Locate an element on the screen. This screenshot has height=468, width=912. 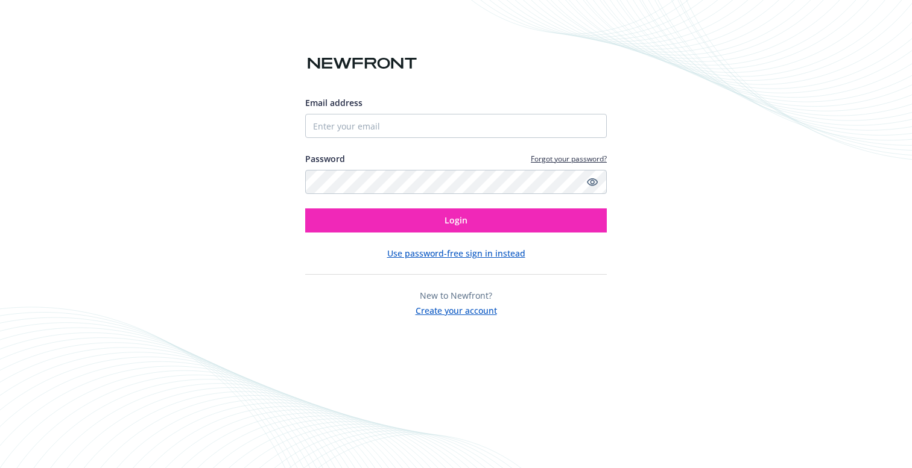
span: Email address is located at coordinates (333, 102).